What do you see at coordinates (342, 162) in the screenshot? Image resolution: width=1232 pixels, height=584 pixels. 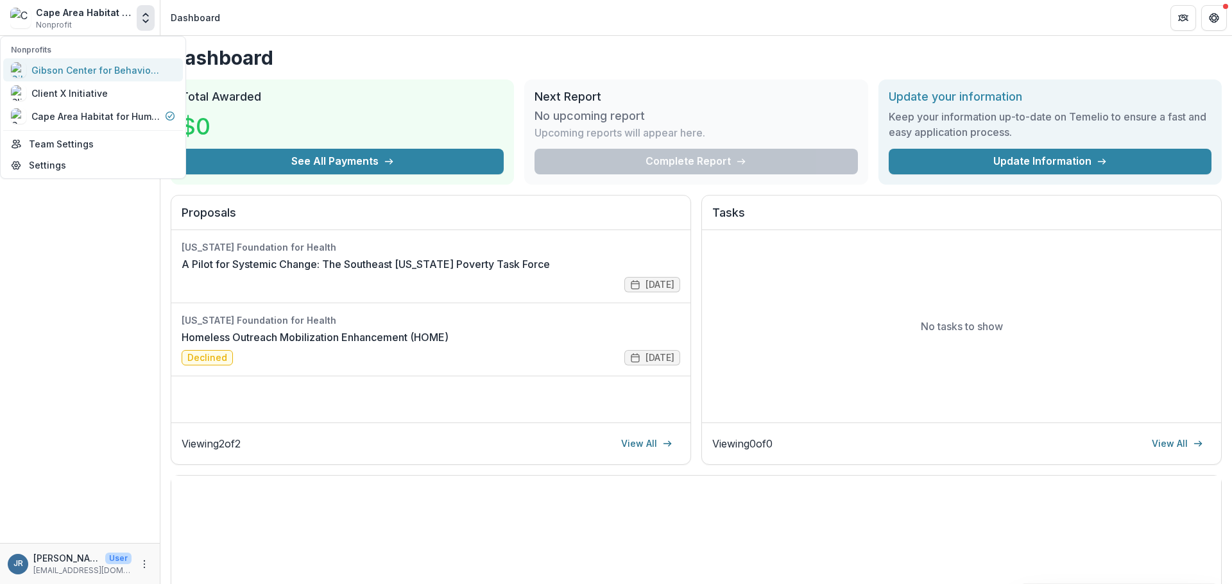 I see `button: See All Payments` at bounding box center [342, 162].